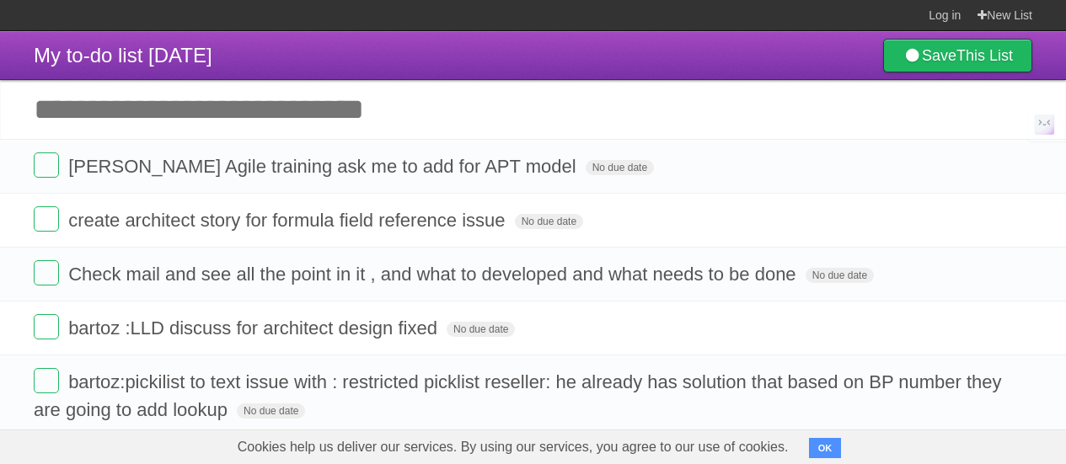 The height and width of the screenshot is (464, 1066). What do you see at coordinates (513, 447) in the screenshot?
I see `span: Cookies help us deliver our services. By using our services, you agree to our use of cookies.` at bounding box center [513, 447].